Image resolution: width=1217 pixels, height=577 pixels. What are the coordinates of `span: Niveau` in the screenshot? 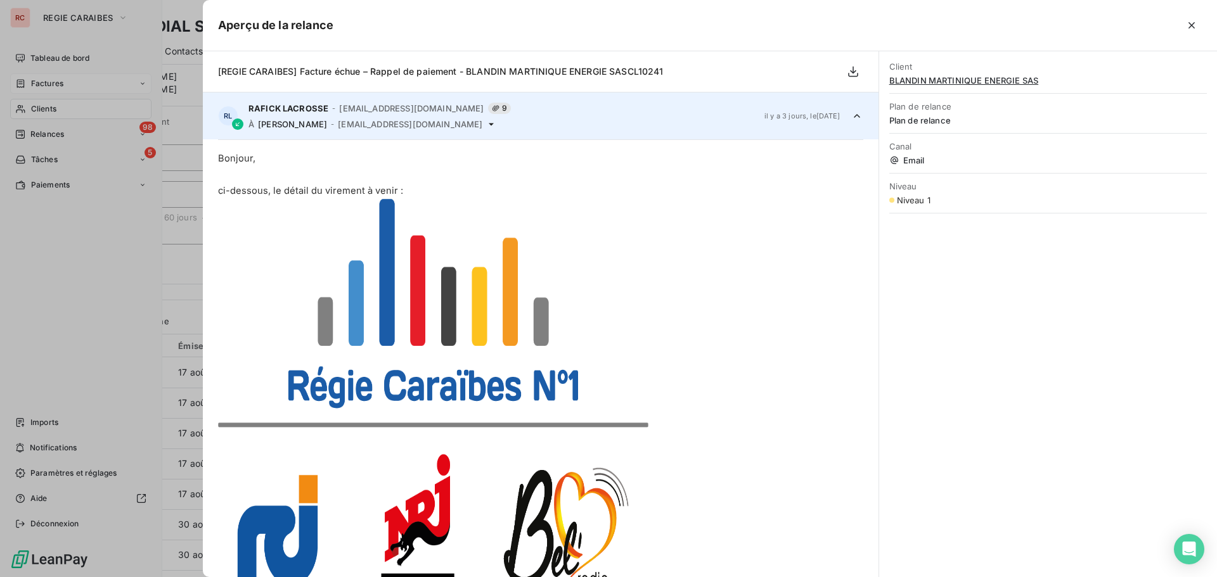 It's located at (1048, 186).